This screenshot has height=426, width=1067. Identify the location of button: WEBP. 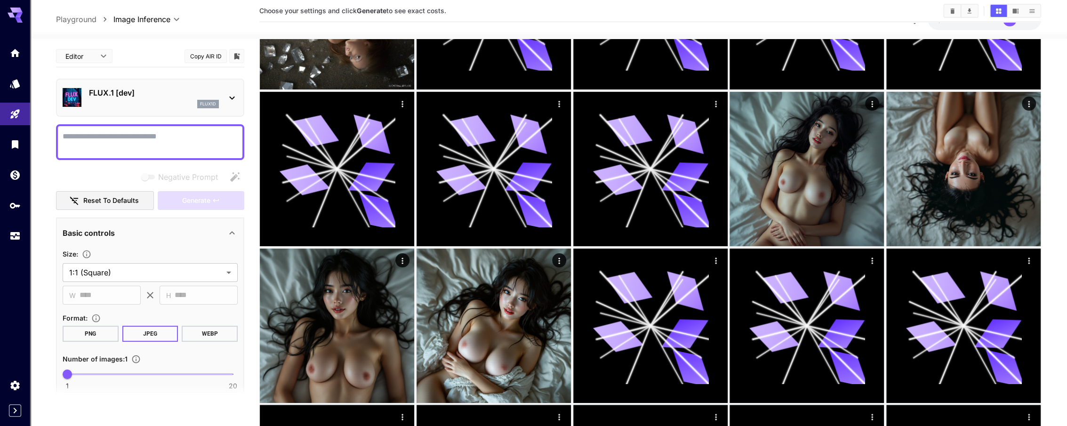
(209, 334).